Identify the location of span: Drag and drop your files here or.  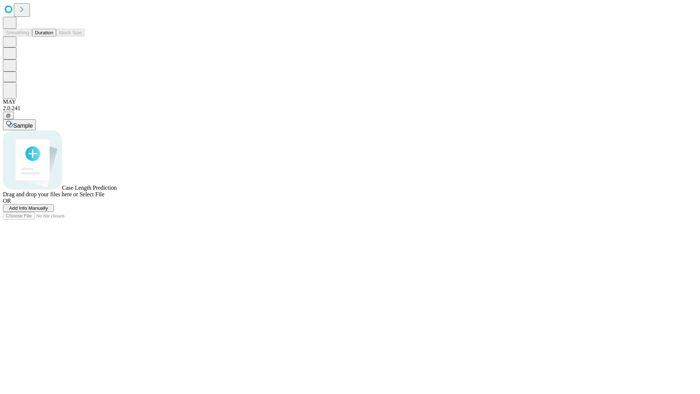
(40, 194).